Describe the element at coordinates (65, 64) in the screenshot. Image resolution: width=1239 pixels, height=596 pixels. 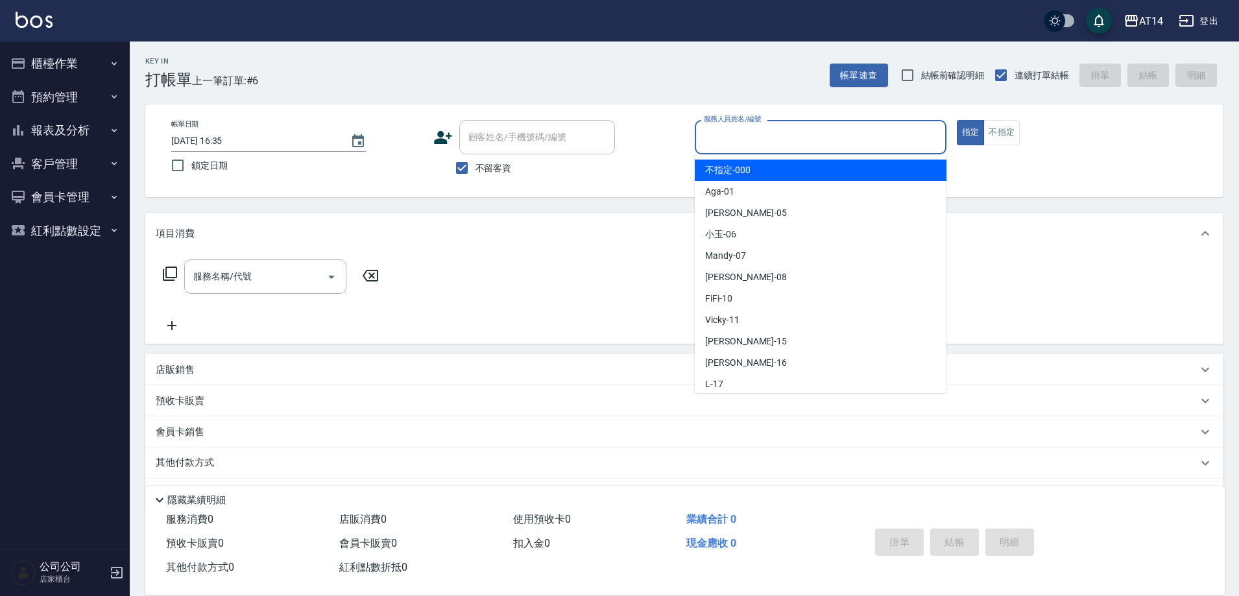
I see `button: 櫃檯作業` at that location.